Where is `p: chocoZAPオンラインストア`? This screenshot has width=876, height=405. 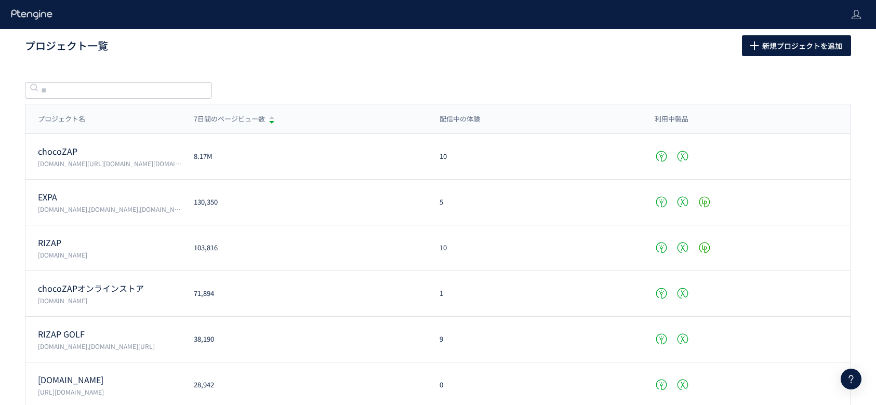
p: chocoZAPオンラインストア is located at coordinates (110, 288).